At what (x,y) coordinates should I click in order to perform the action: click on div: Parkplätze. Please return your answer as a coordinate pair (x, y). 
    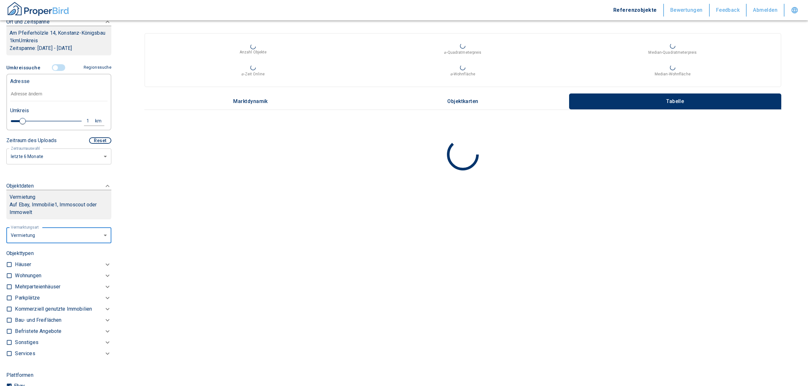
    Looking at the image, I should click on (63, 298).